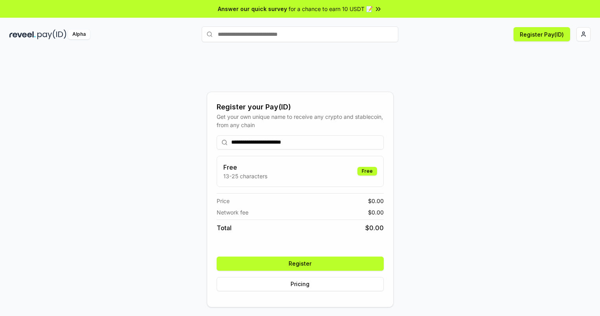 This screenshot has height=316, width=600. What do you see at coordinates (233, 212) in the screenshot?
I see `span: Network fee` at bounding box center [233, 212].